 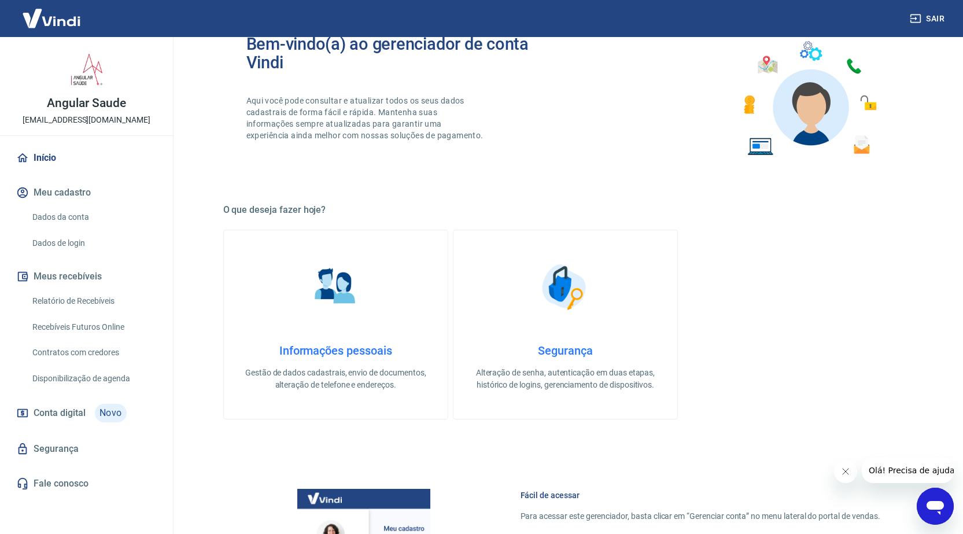 What do you see at coordinates (93, 378) in the screenshot?
I see `a: Disponibilização de agenda` at bounding box center [93, 378].